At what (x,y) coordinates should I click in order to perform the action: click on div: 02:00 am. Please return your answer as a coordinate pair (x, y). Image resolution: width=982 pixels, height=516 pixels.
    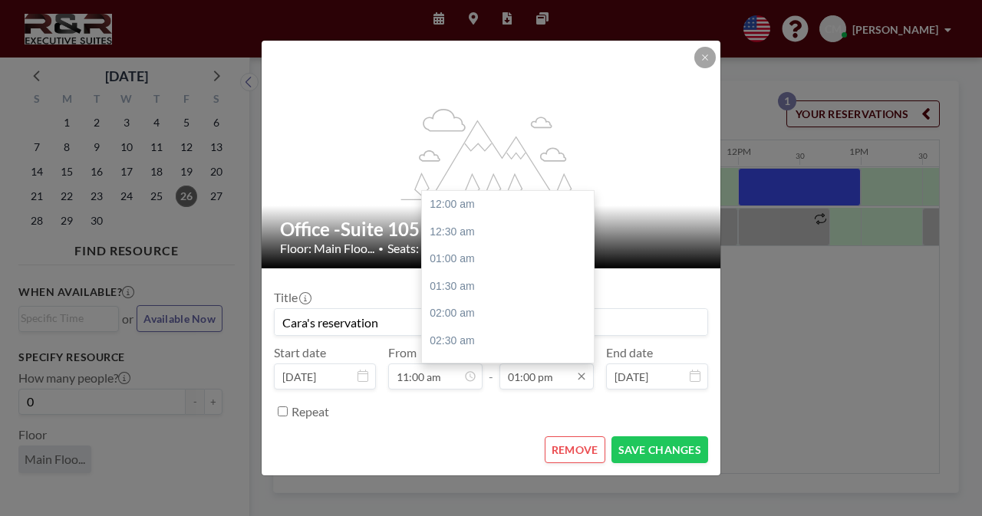
    Looking at the image, I should click on (512, 314).